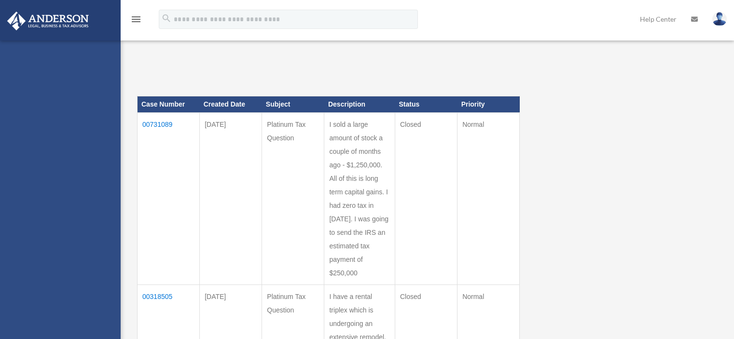 This screenshot has height=339, width=734. Describe the element at coordinates (231, 105) in the screenshot. I see `th: Created Date` at that location.